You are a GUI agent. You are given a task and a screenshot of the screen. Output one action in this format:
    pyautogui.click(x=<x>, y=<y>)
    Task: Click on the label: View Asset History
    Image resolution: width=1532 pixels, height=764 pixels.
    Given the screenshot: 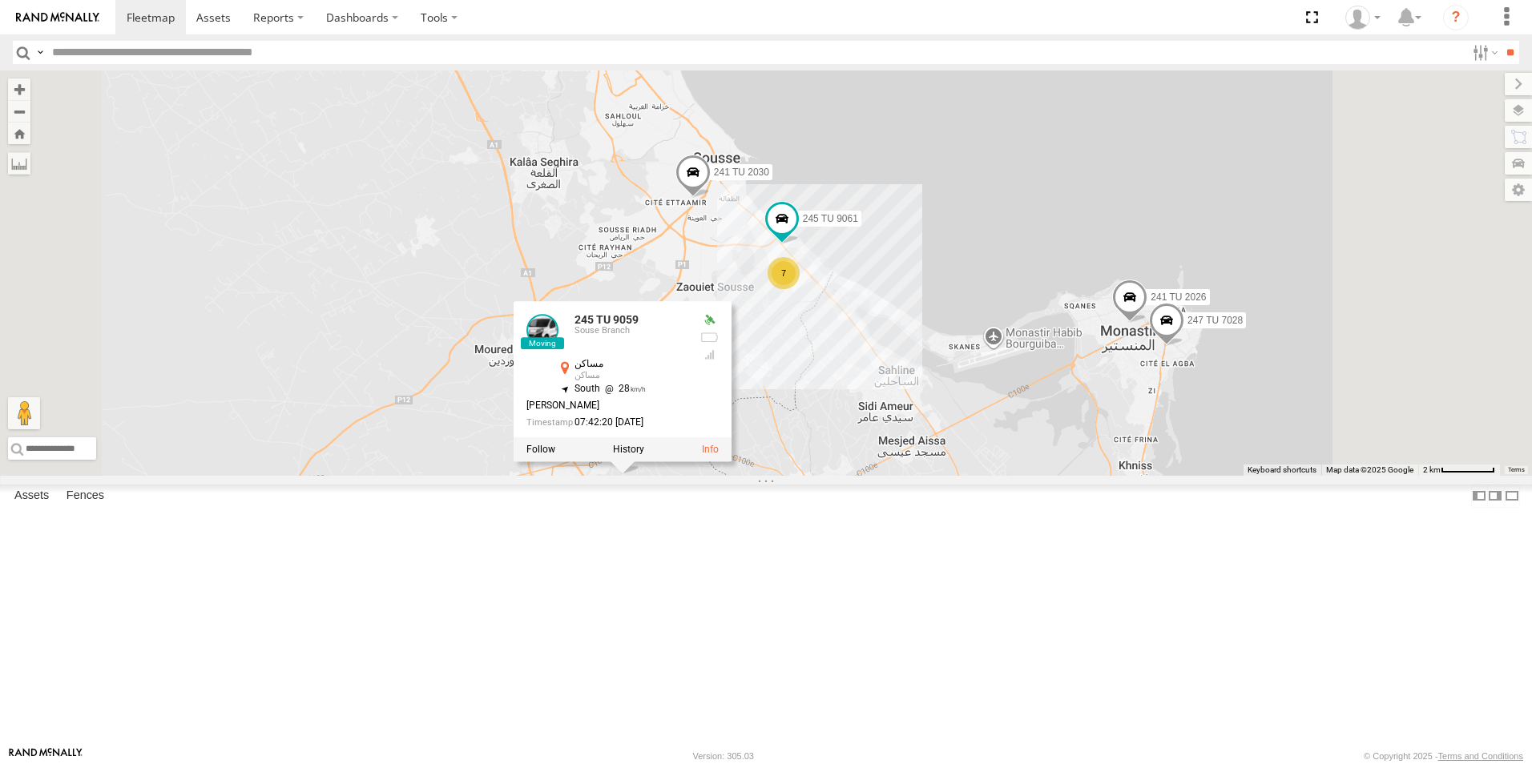 What is the action you would take?
    pyautogui.click(x=628, y=450)
    